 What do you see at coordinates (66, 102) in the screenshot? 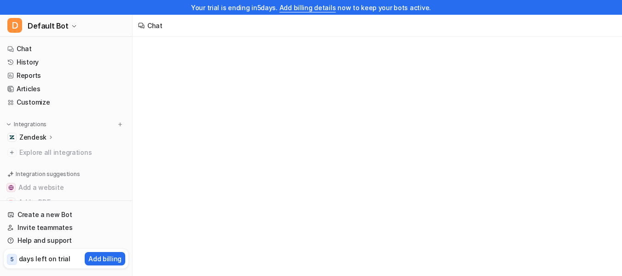
I see `a: Customize` at bounding box center [66, 102].